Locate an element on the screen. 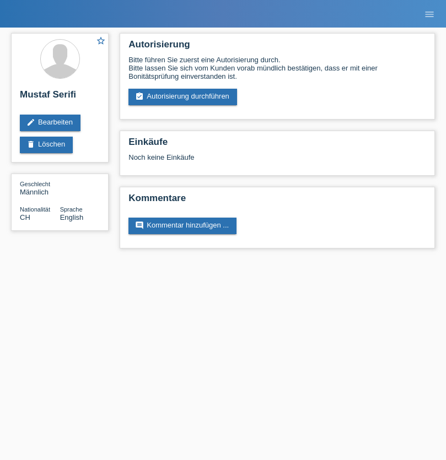 This screenshot has height=460, width=446. span: Schweiz is located at coordinates (25, 217).